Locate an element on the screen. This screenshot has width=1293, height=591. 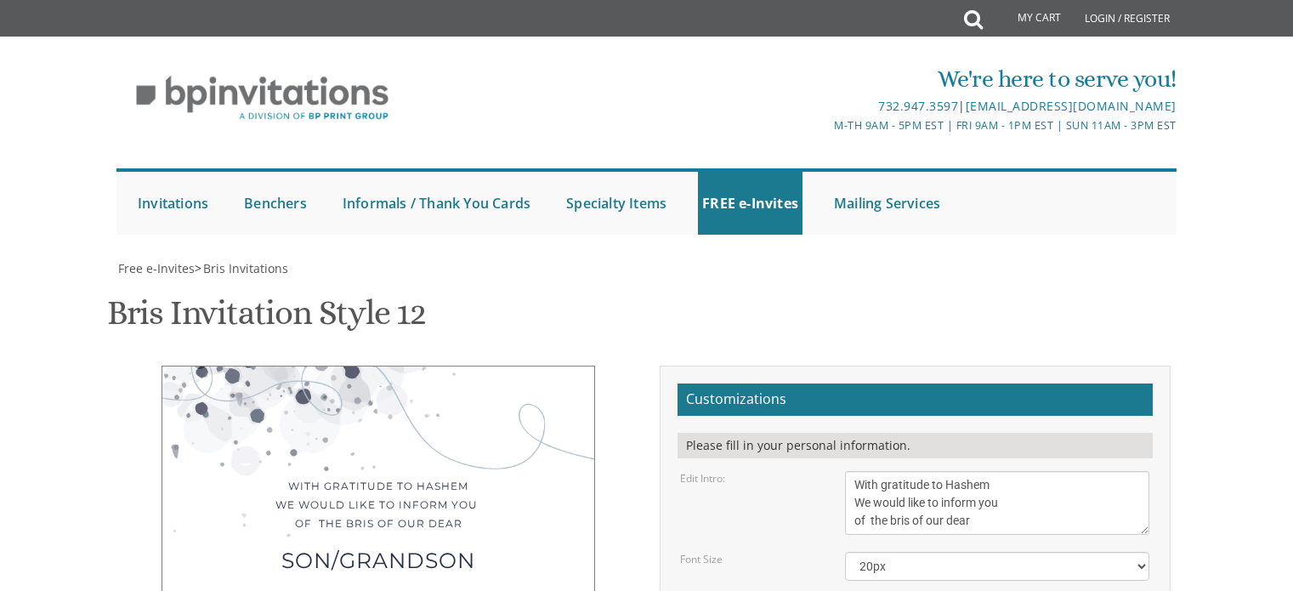
a: 732.947.3597 is located at coordinates (918, 105).